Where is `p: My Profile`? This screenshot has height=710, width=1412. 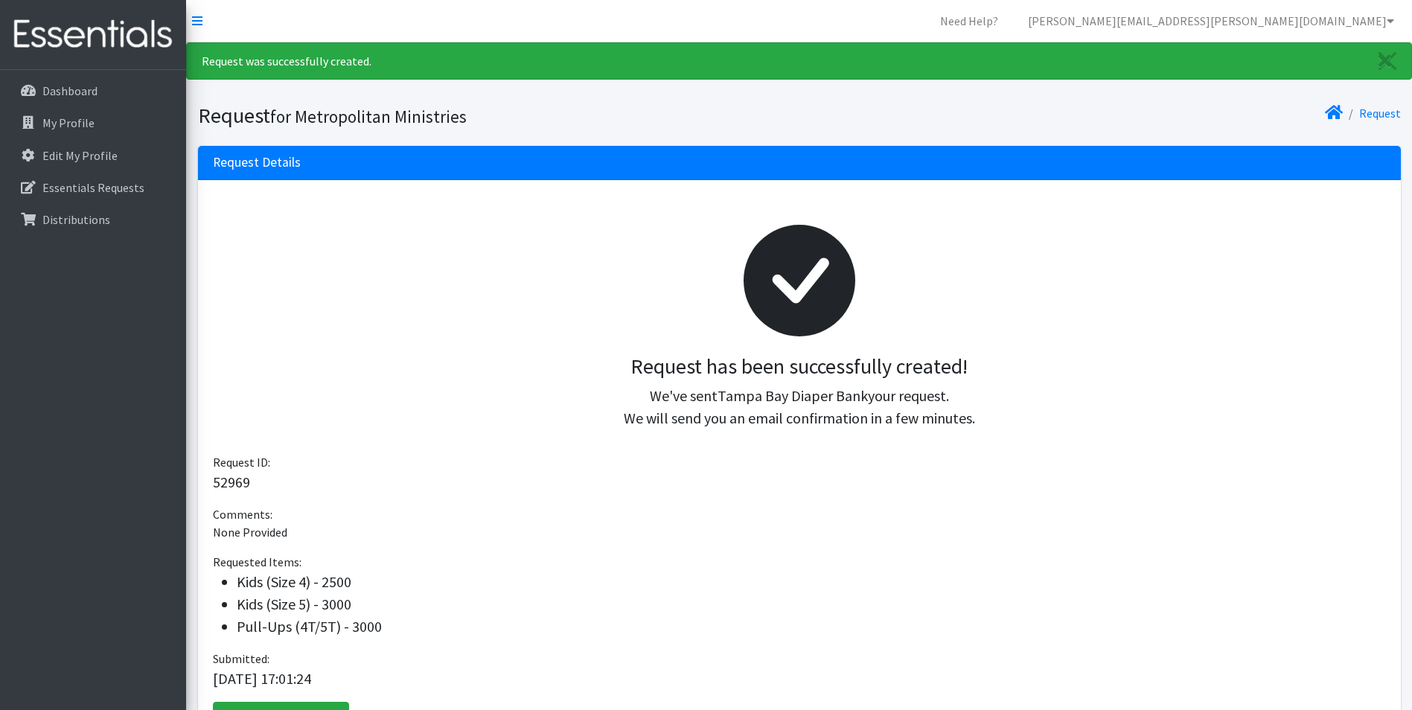 p: My Profile is located at coordinates (68, 123).